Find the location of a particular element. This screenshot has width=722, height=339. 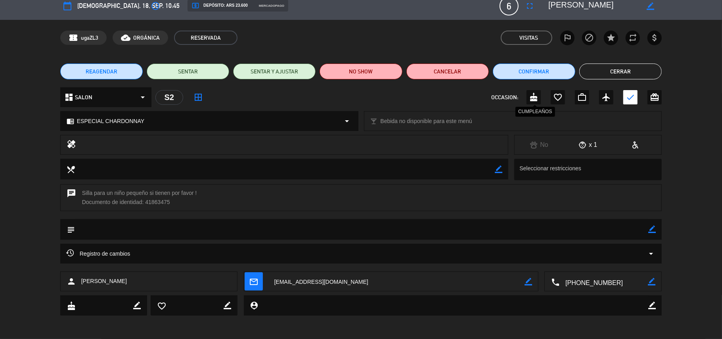

i: subject is located at coordinates (71, 229).